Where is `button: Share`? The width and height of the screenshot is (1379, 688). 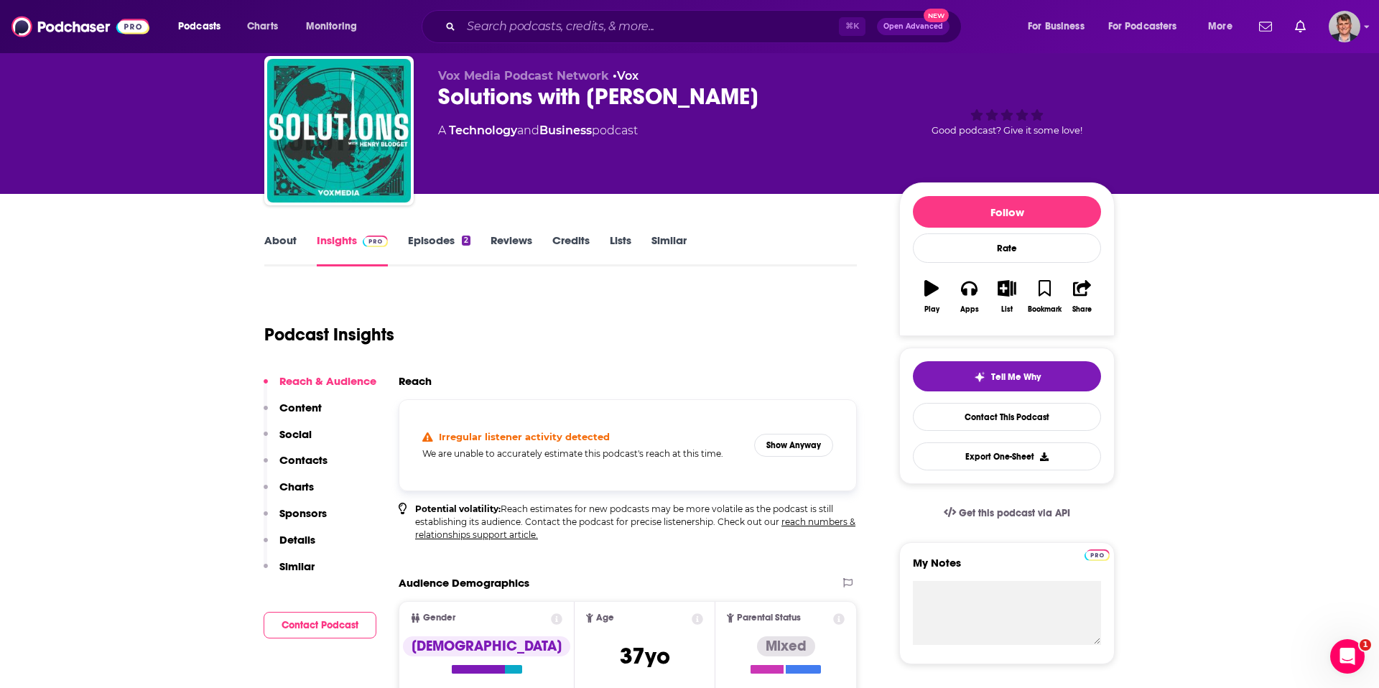
button: Share is located at coordinates (1082, 297).